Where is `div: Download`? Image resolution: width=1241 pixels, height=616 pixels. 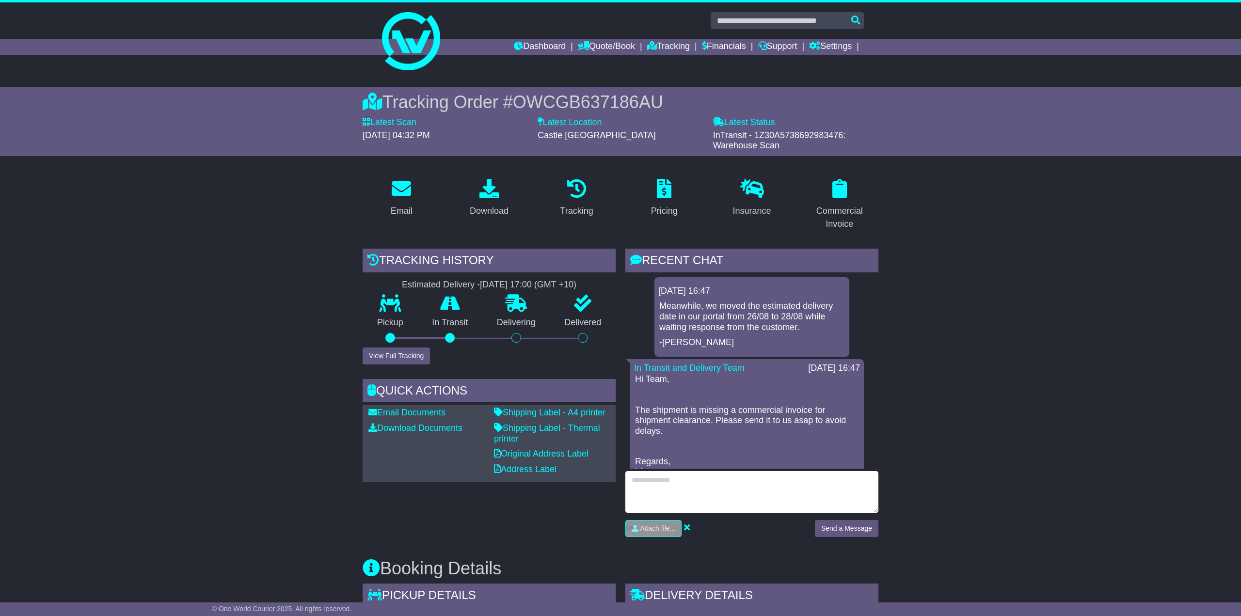 div: Download is located at coordinates (489, 211).